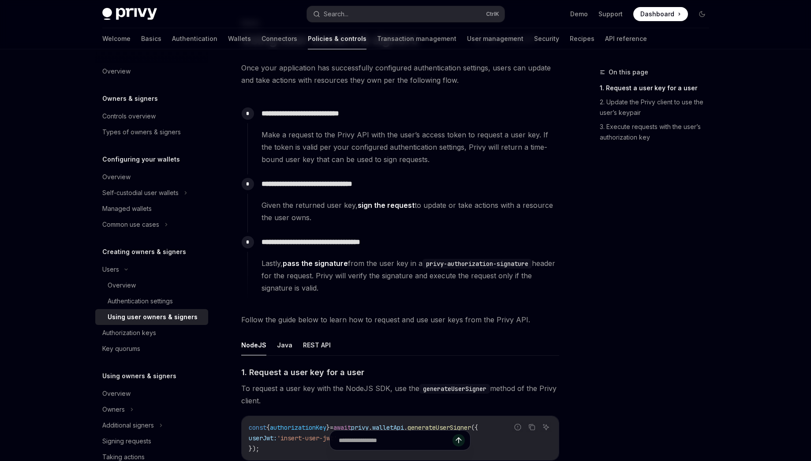  Describe the element at coordinates (116, 39) in the screenshot. I see `a: Welcome` at that location.